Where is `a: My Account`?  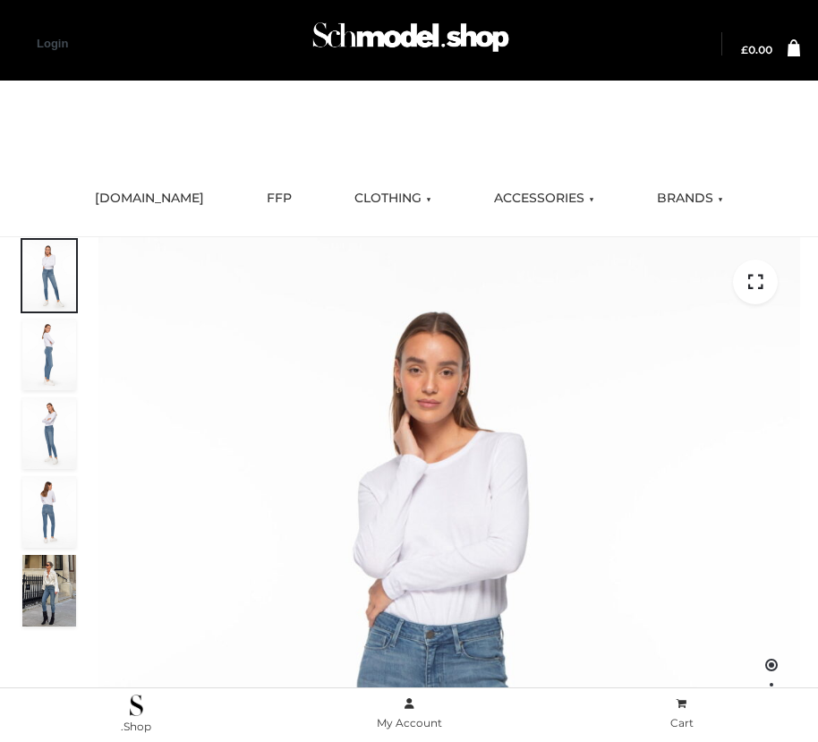
a: My Account is located at coordinates (409, 714).